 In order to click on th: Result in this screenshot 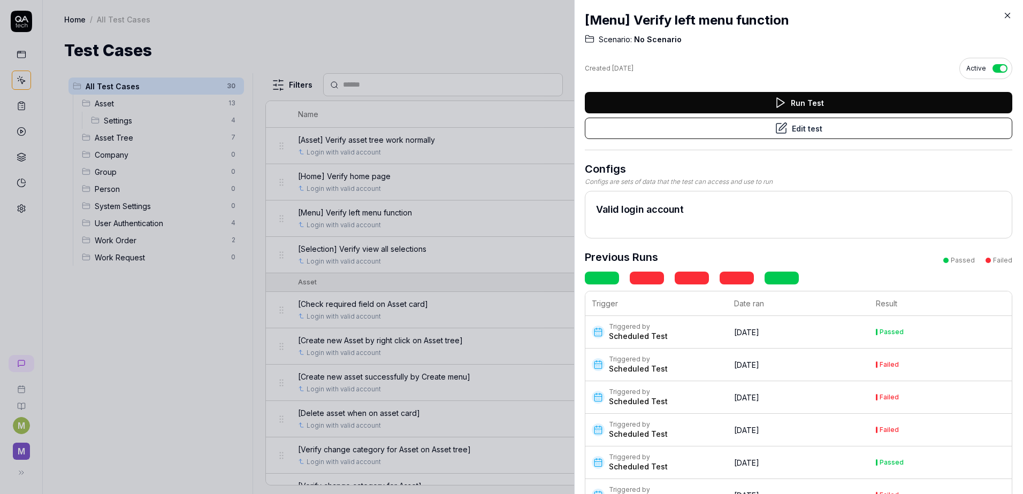, I will do `click(940, 304)`.